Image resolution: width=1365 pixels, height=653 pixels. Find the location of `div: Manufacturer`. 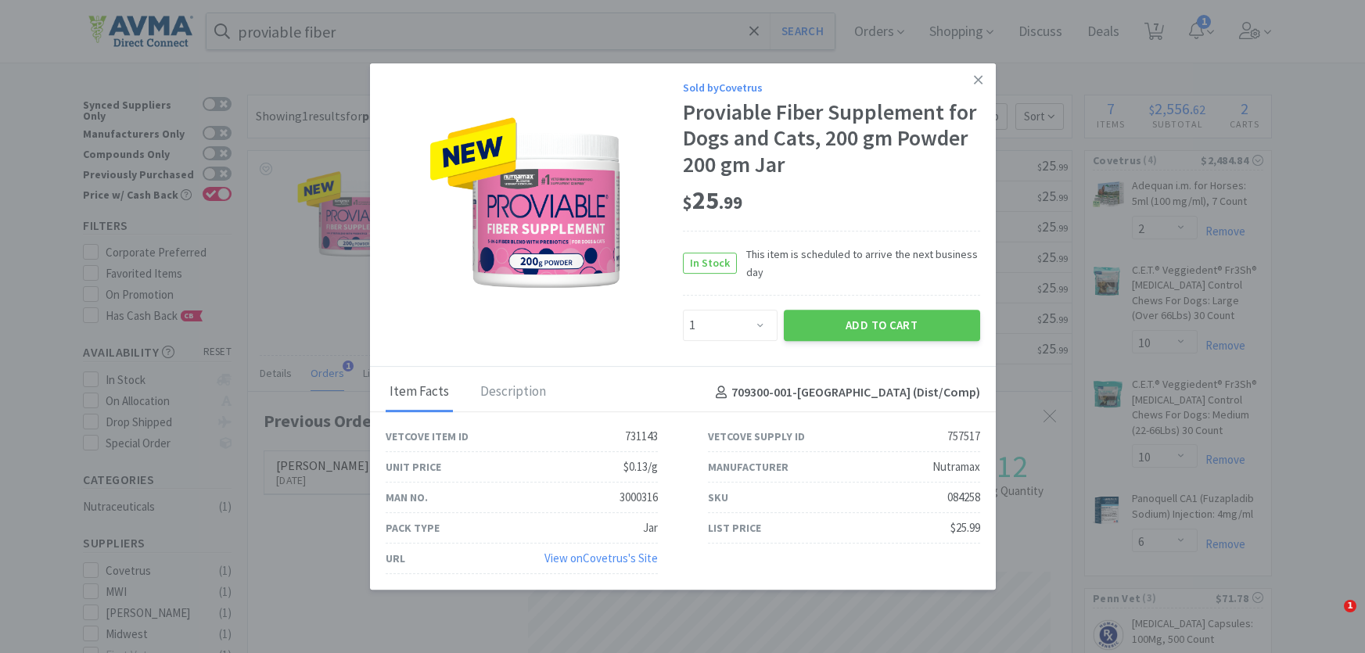

div: Manufacturer is located at coordinates (748, 467).